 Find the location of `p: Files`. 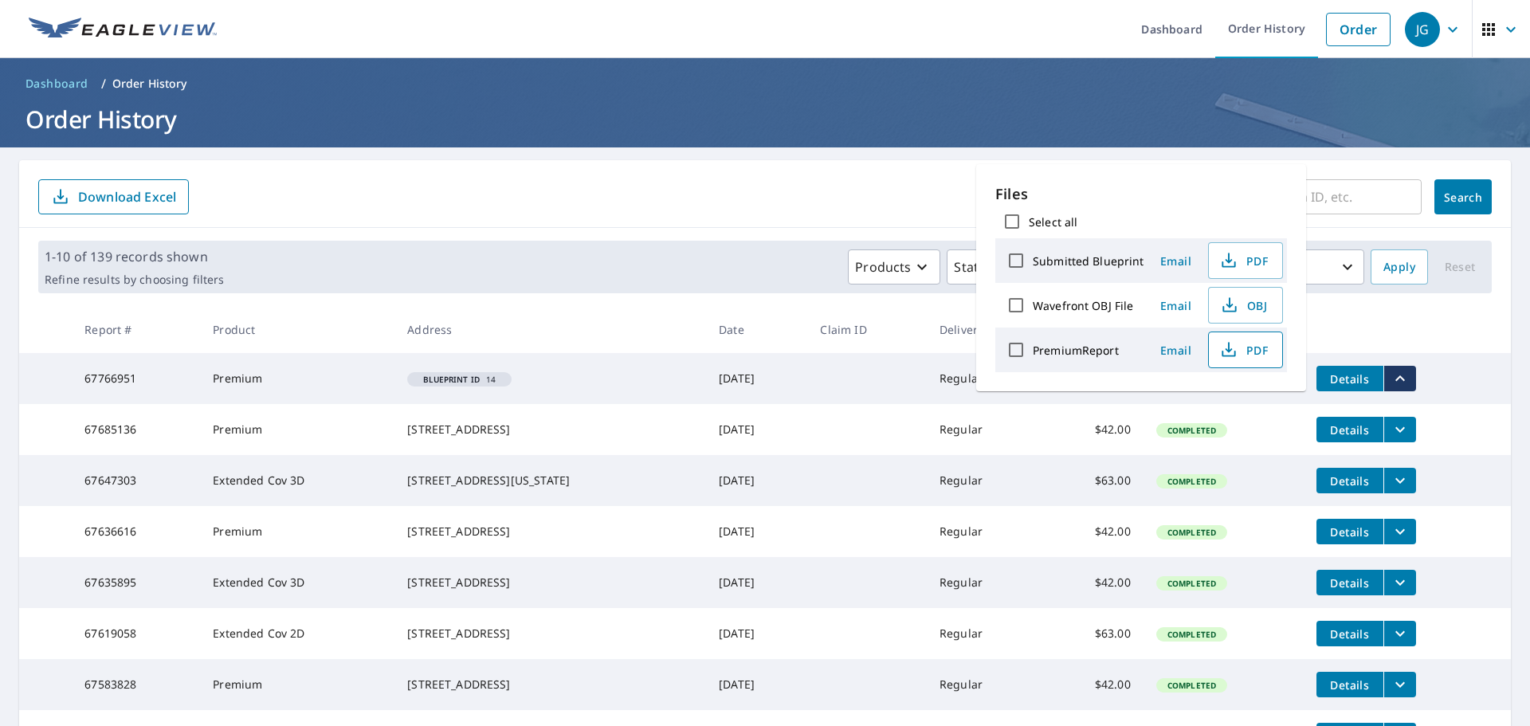

p: Files is located at coordinates (1141, 194).